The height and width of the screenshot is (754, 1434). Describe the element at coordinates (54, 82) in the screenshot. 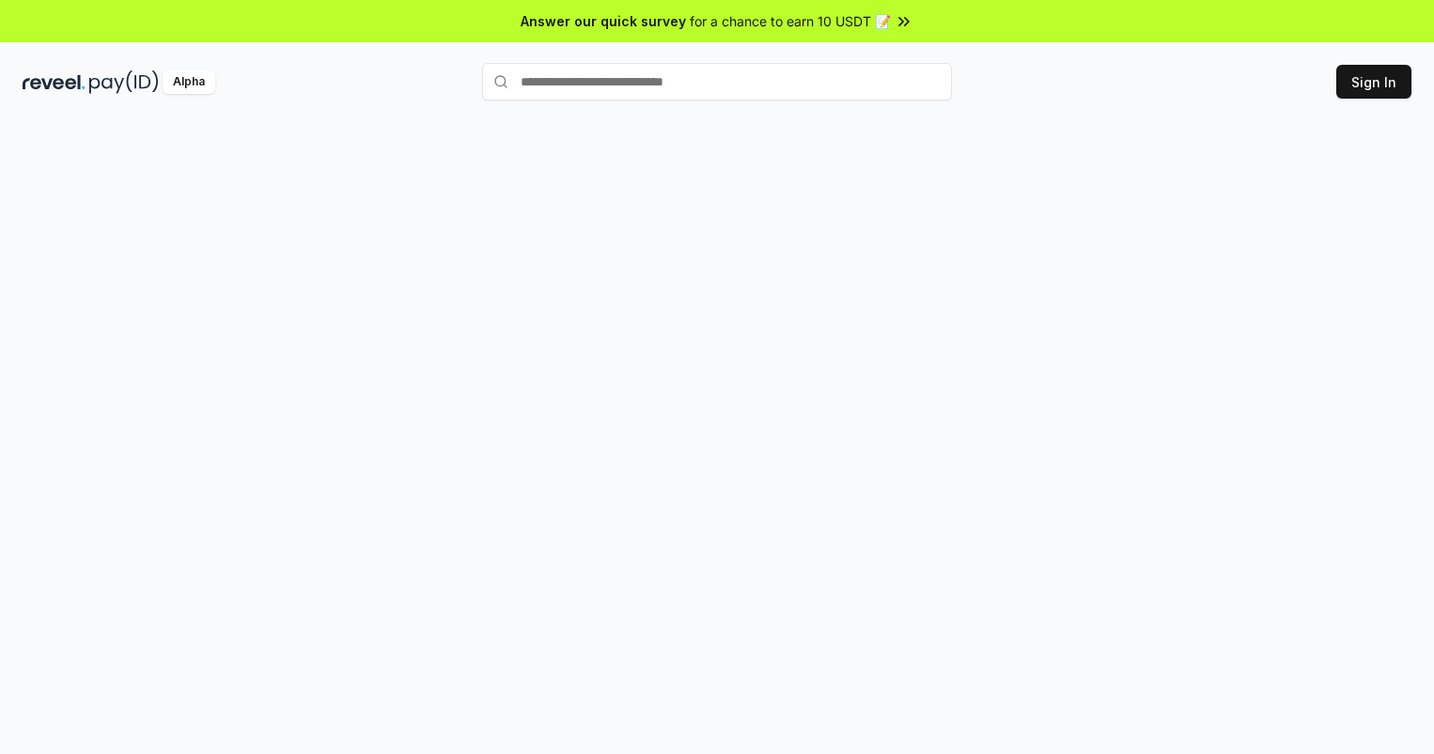

I see `img: reveel_dark` at that location.